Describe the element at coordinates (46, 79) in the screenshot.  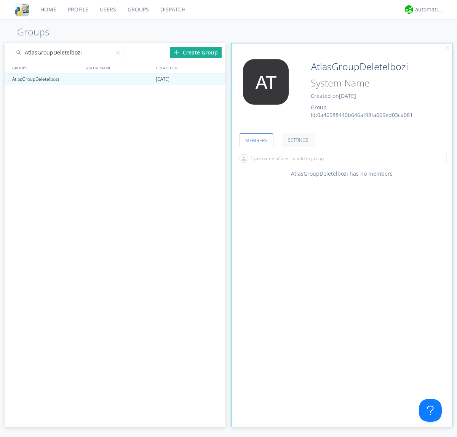
I see `div: AtlasGroupDeletelbozi` at that location.